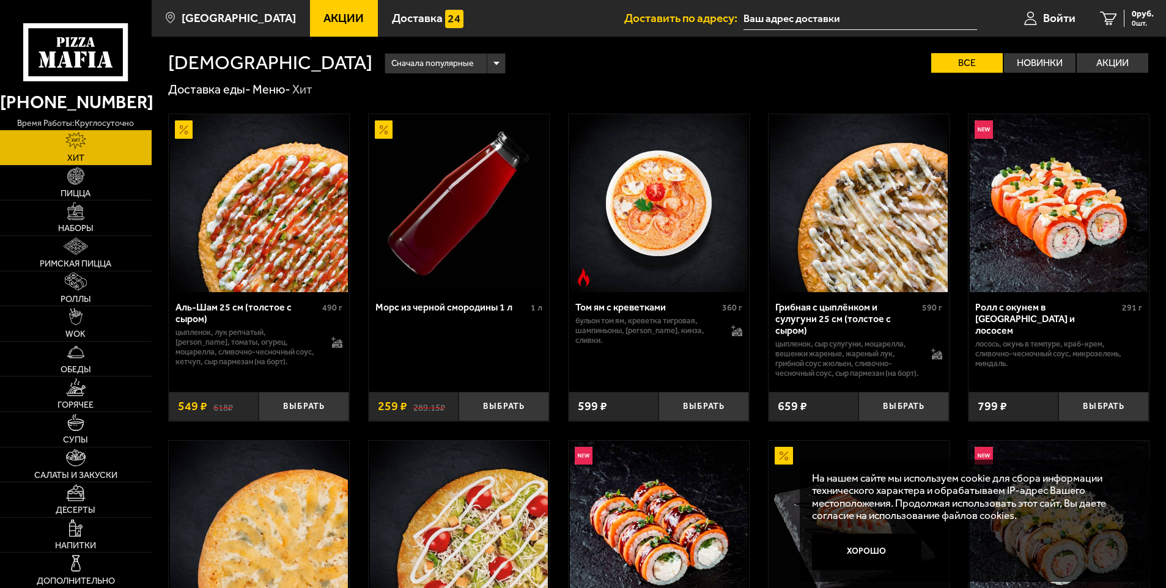 The image size is (1166, 588). Describe the element at coordinates (76, 300) in the screenshot. I see `span: Роллы` at that location.